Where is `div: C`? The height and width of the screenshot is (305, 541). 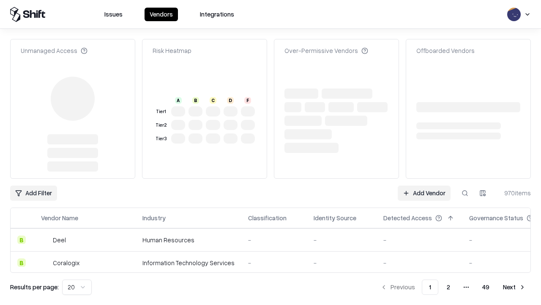 div: C is located at coordinates (213, 100).